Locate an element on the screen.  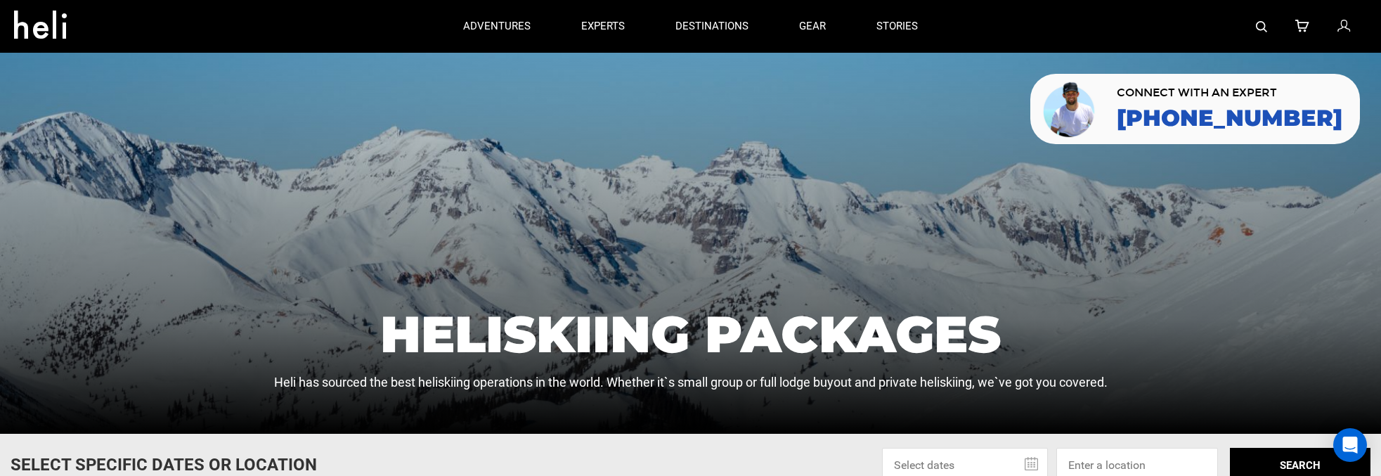
img: contact our team is located at coordinates (1070, 109).